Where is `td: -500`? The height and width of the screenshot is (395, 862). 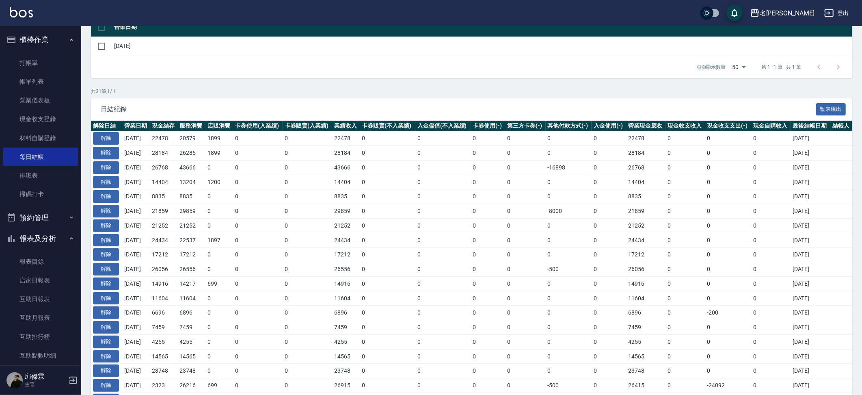 td: -500 is located at coordinates (569, 269).